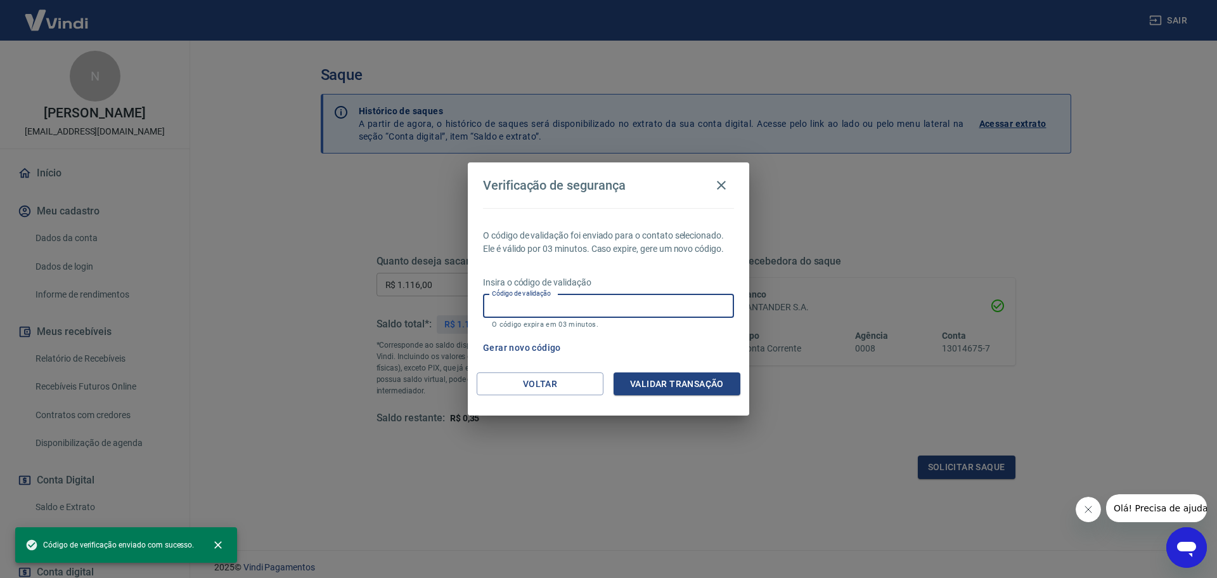 Image resolution: width=1217 pixels, height=578 pixels. What do you see at coordinates (609, 324) in the screenshot?
I see `p: O código expira em 03 minutos.` at bounding box center [609, 324].